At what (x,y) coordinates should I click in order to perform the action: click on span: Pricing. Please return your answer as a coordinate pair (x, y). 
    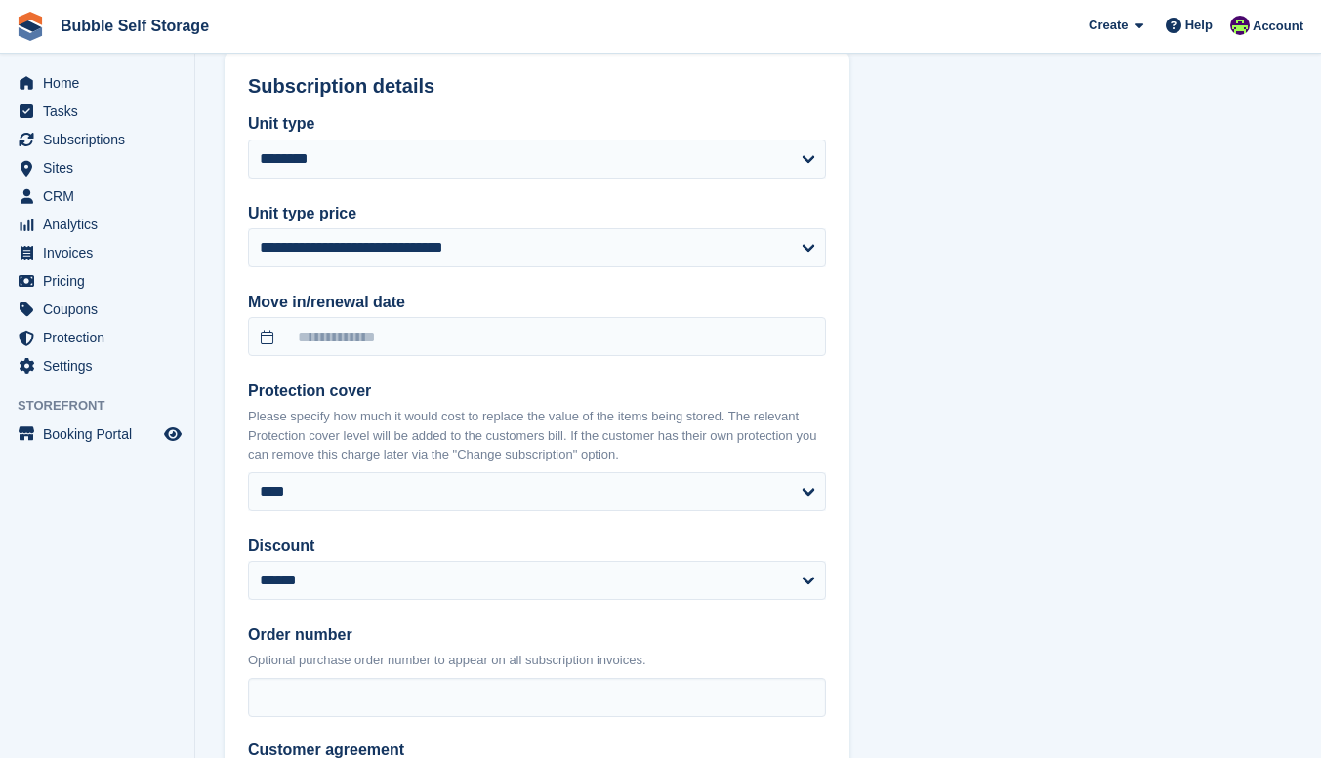
    Looking at the image, I should click on (102, 281).